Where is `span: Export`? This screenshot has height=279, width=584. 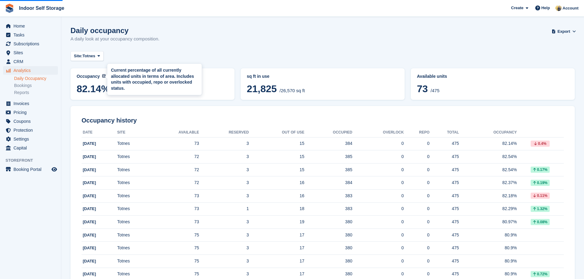
span: Export is located at coordinates (564, 32).